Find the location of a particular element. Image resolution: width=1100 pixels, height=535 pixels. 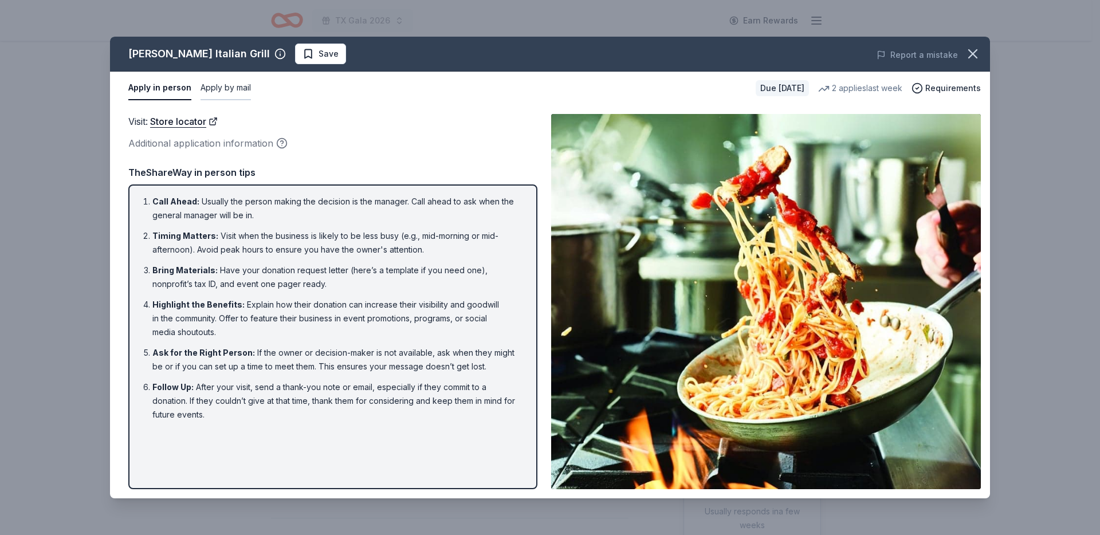

span: Highlight the Benefits : is located at coordinates (198, 304).